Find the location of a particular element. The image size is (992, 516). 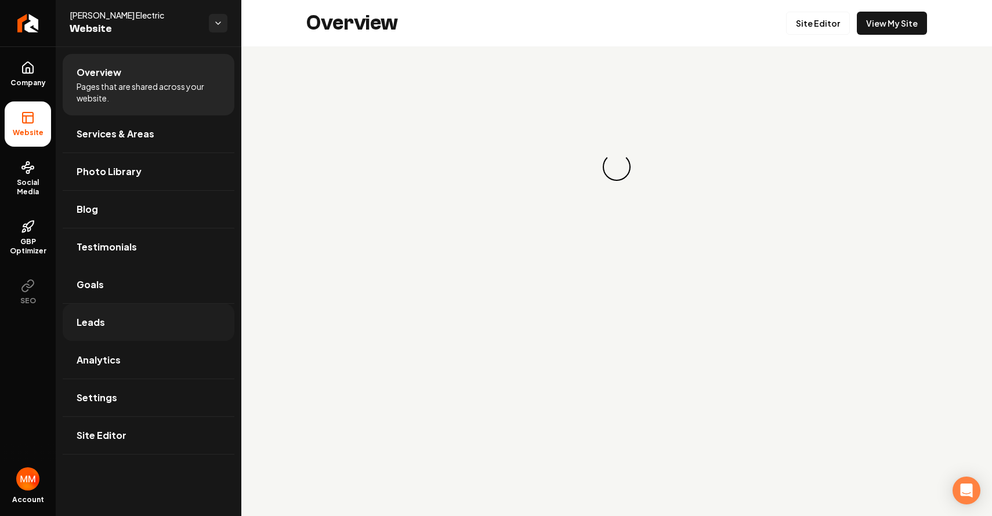

a: GBP Optimizer is located at coordinates (28, 238).